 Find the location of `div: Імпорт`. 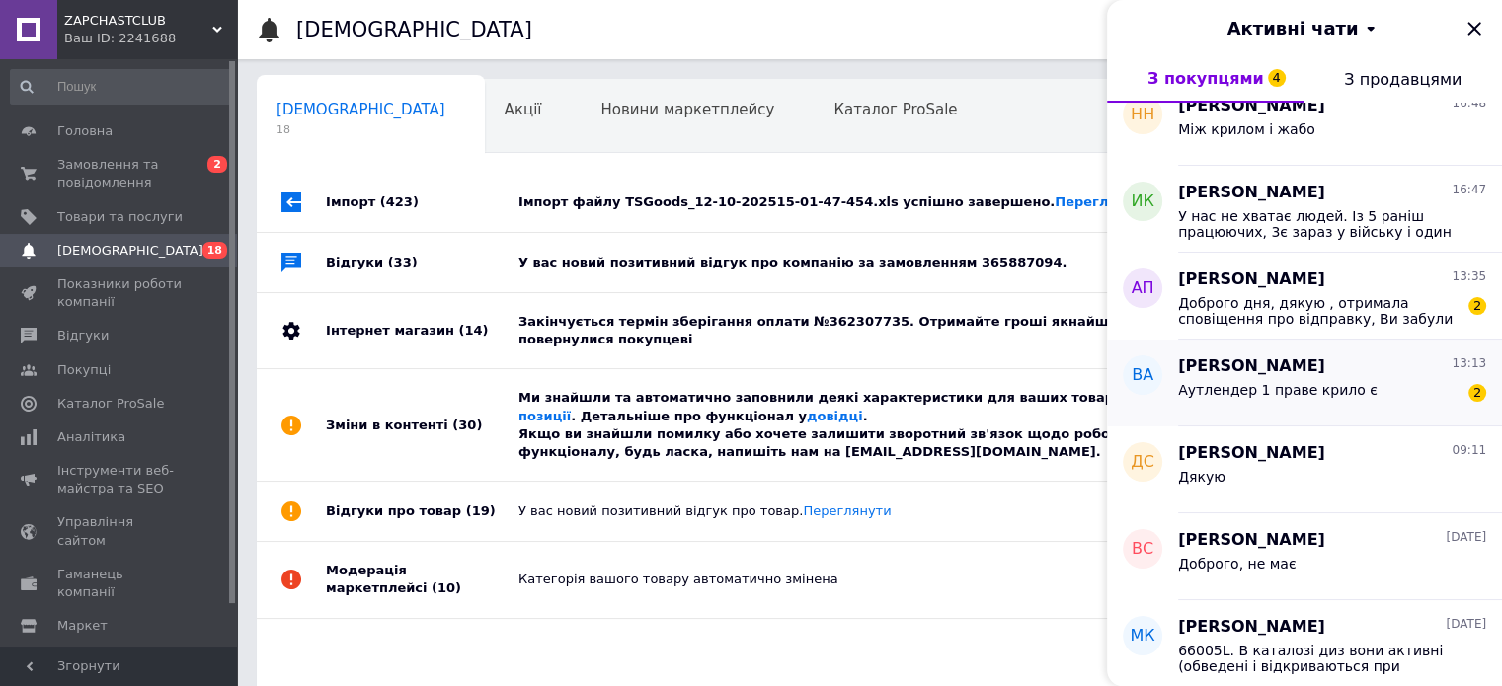

div: Імпорт is located at coordinates (422, 202).